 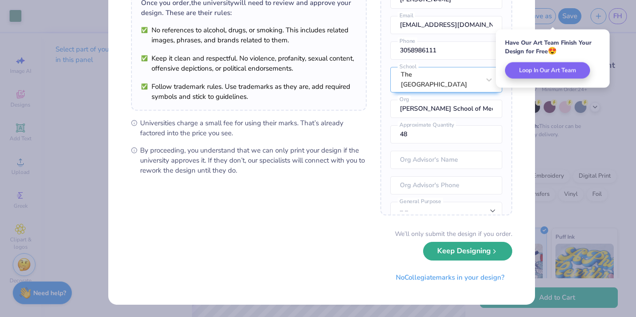 What do you see at coordinates (468, 251) in the screenshot?
I see `button: Keep Designing` at bounding box center [468, 251].